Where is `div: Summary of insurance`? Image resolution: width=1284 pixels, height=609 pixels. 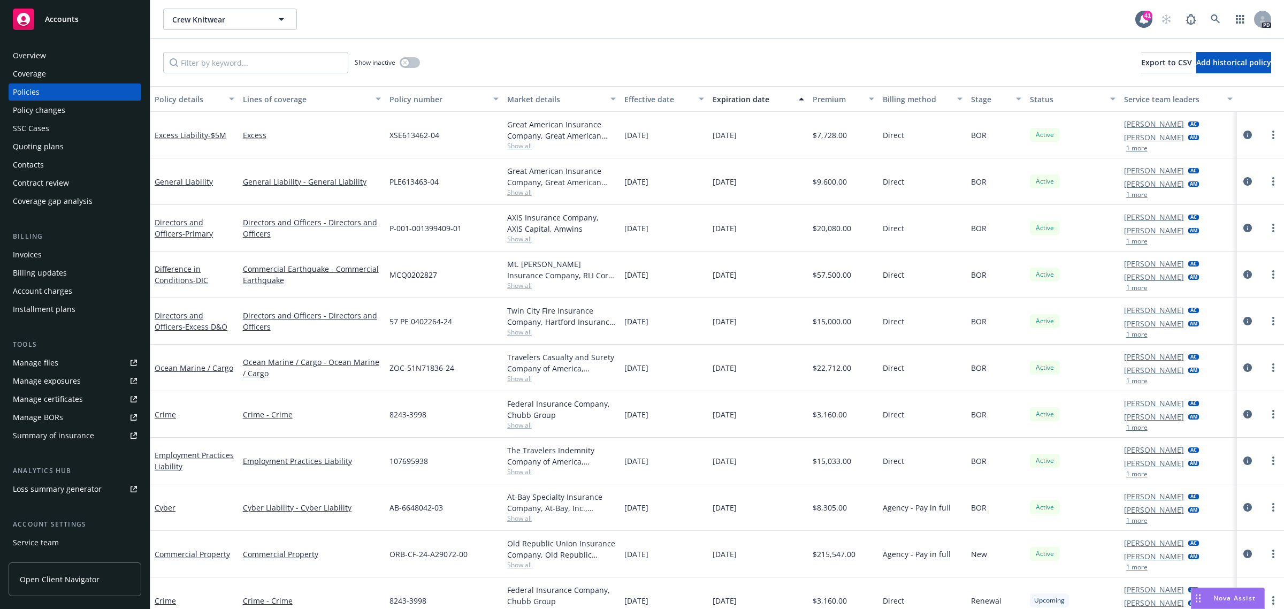
div: Summary of insurance is located at coordinates (54, 436).